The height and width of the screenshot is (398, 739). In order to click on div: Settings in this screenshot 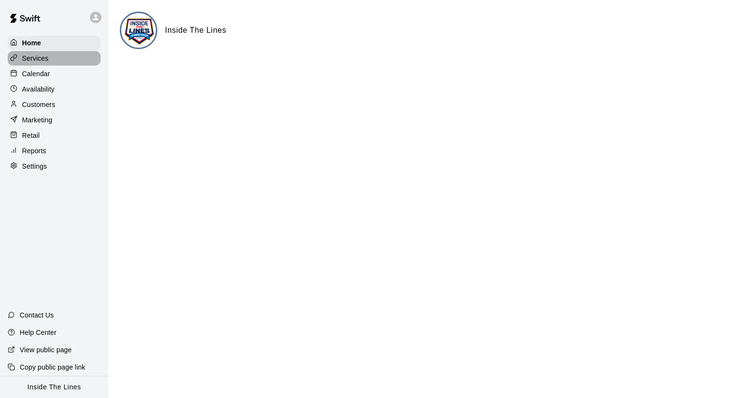, I will do `click(54, 166)`.